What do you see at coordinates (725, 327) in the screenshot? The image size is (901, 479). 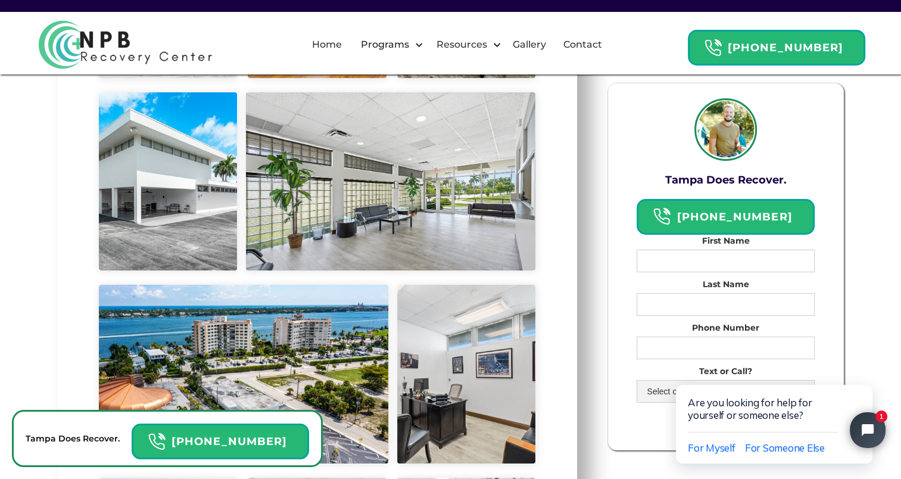 I see `label: Phone Number` at bounding box center [725, 327].